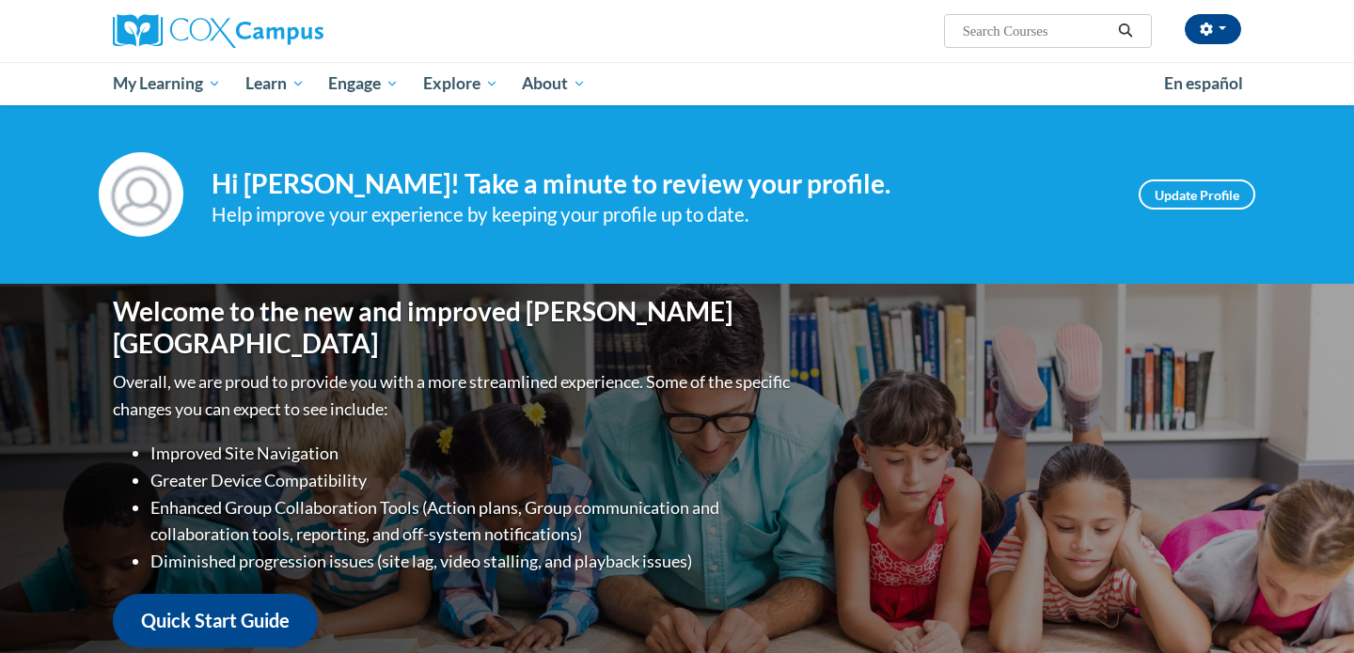 The image size is (1354, 653). I want to click on a: En español, so click(1203, 84).